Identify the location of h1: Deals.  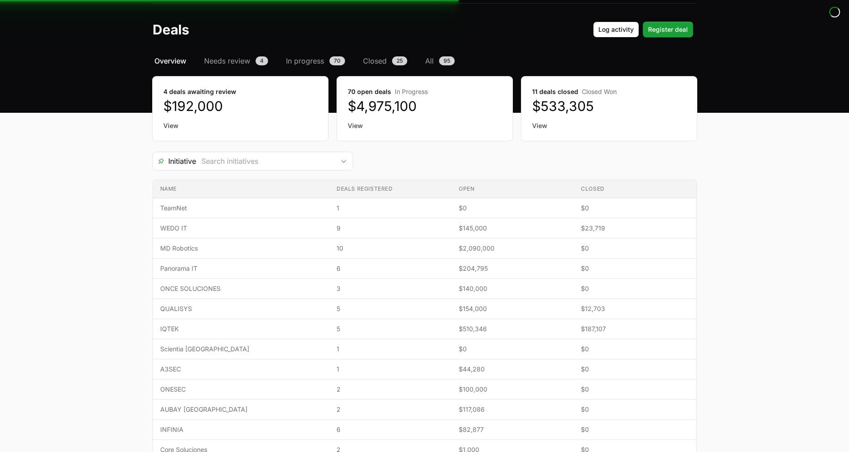
(171, 30).